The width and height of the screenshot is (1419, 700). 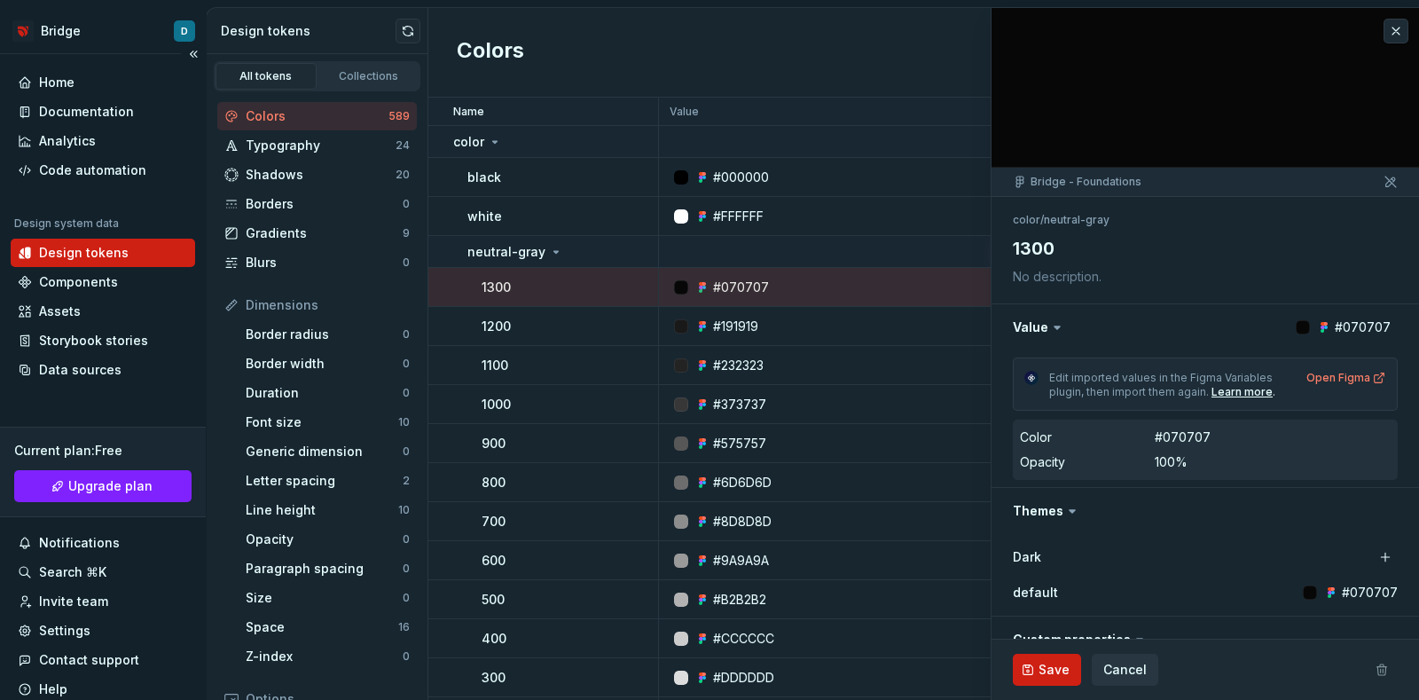 What do you see at coordinates (93, 341) in the screenshot?
I see `div: Storybook stories` at bounding box center [93, 341].